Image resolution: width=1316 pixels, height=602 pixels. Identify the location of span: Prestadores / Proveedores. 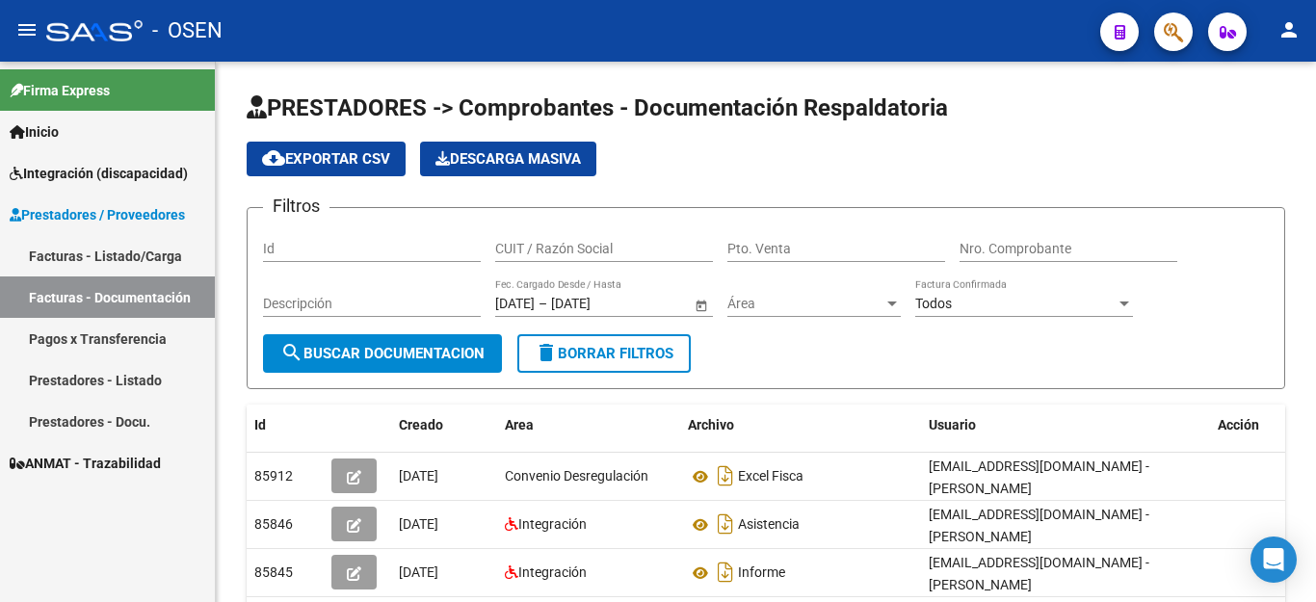
(97, 215).